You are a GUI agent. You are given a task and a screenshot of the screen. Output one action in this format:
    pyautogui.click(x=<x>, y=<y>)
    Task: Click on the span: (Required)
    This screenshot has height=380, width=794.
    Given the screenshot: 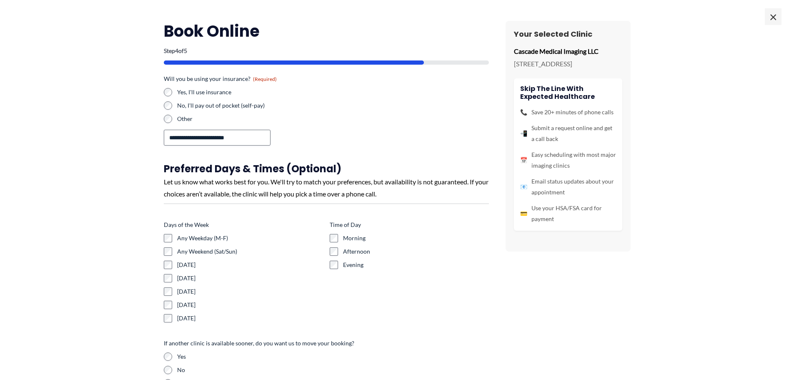 What is the action you would take?
    pyautogui.click(x=265, y=79)
    